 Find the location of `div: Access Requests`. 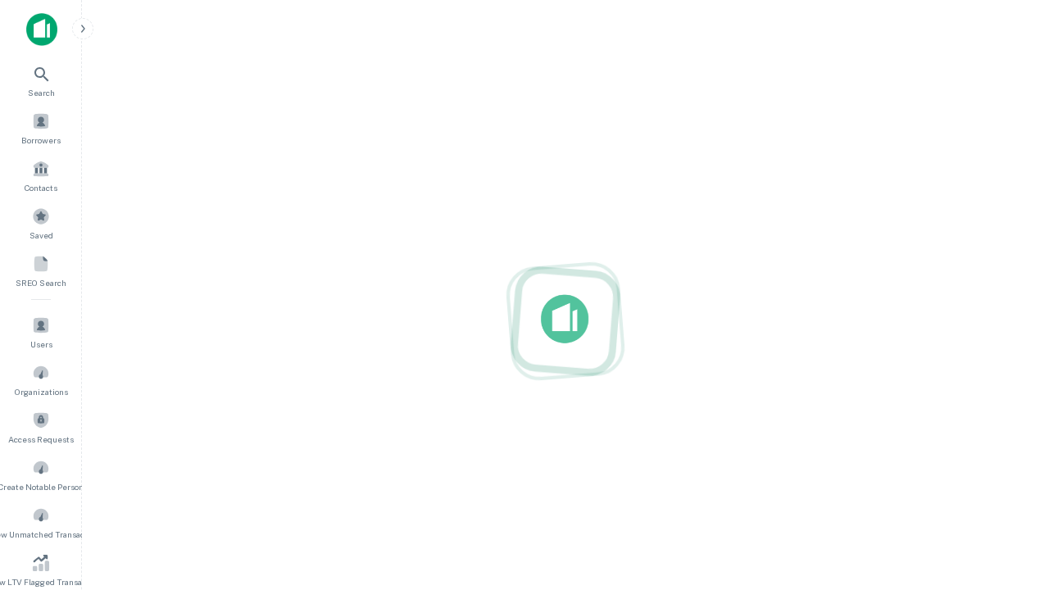

div: Access Requests is located at coordinates (41, 427).